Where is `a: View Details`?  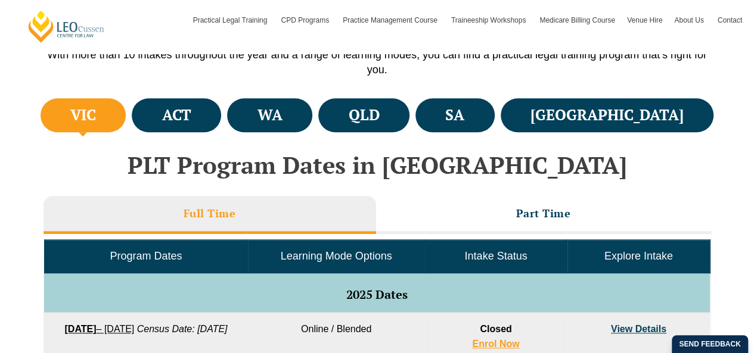 a: View Details is located at coordinates (638, 329).